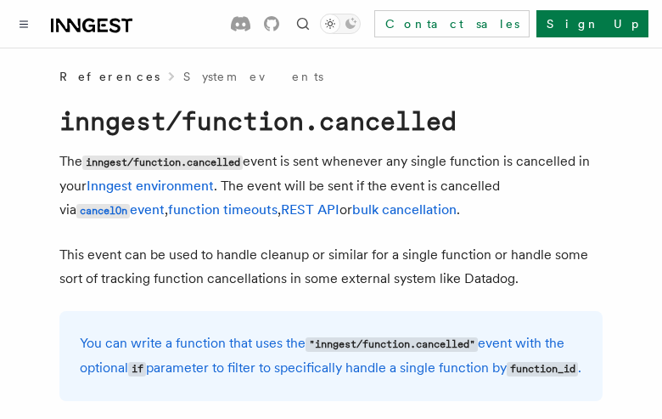  Describe the element at coordinates (452, 24) in the screenshot. I see `a: Contact sales` at that location.